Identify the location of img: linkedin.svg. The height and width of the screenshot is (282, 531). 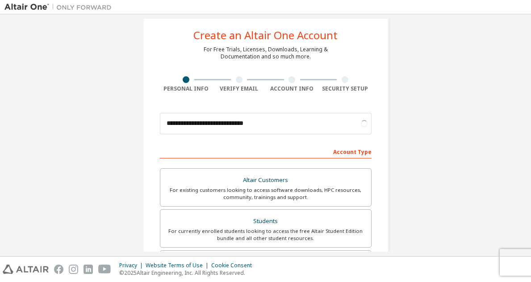
(88, 269).